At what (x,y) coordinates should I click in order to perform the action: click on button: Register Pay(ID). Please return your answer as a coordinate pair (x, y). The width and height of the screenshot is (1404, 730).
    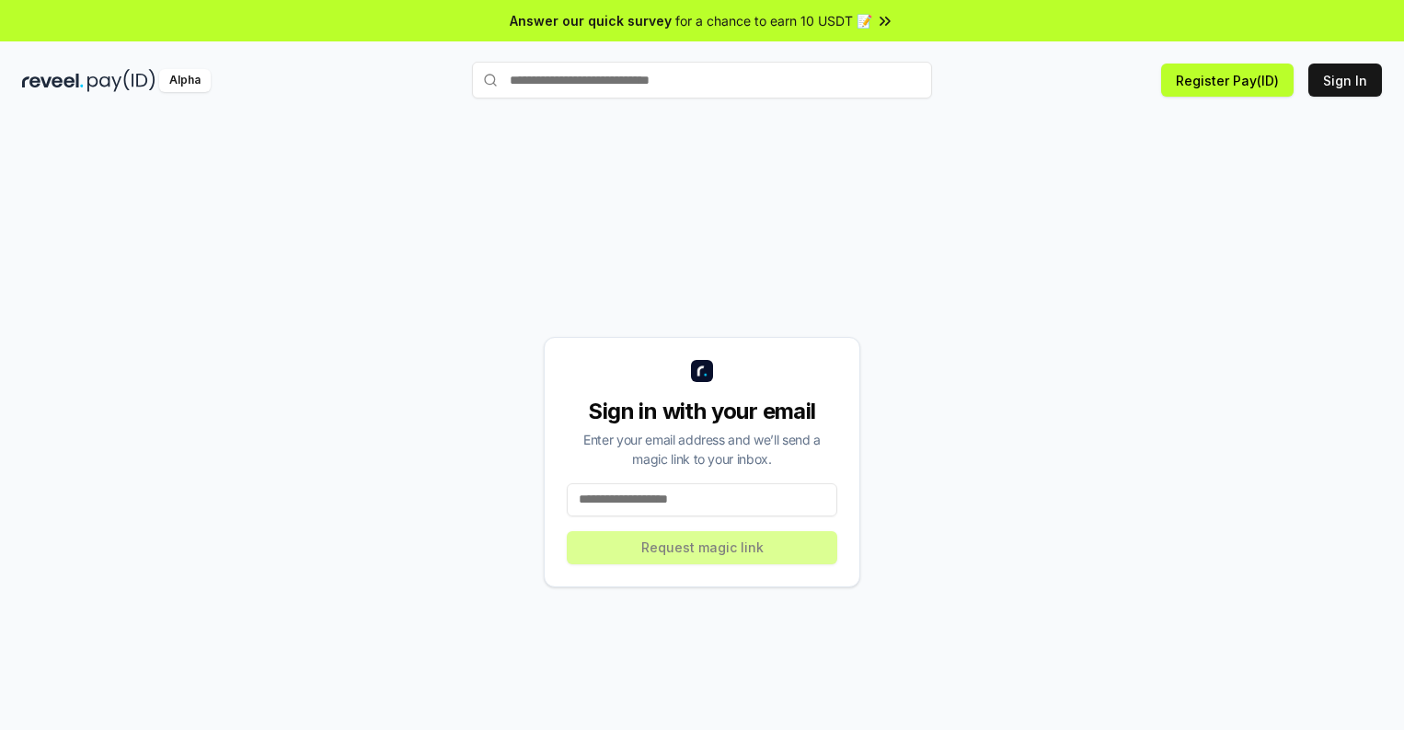
    Looking at the image, I should click on (1228, 80).